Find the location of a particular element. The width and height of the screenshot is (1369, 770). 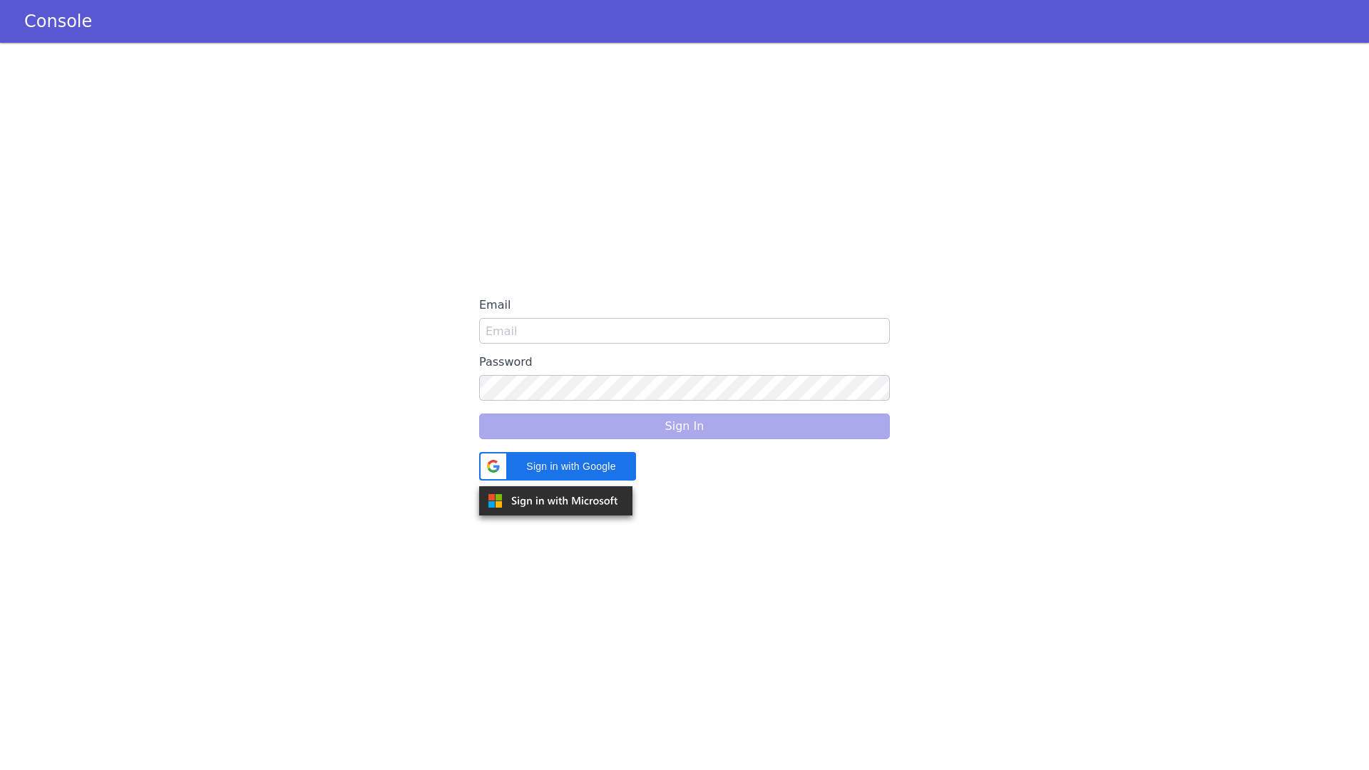

img: azure.svg is located at coordinates (555, 500).